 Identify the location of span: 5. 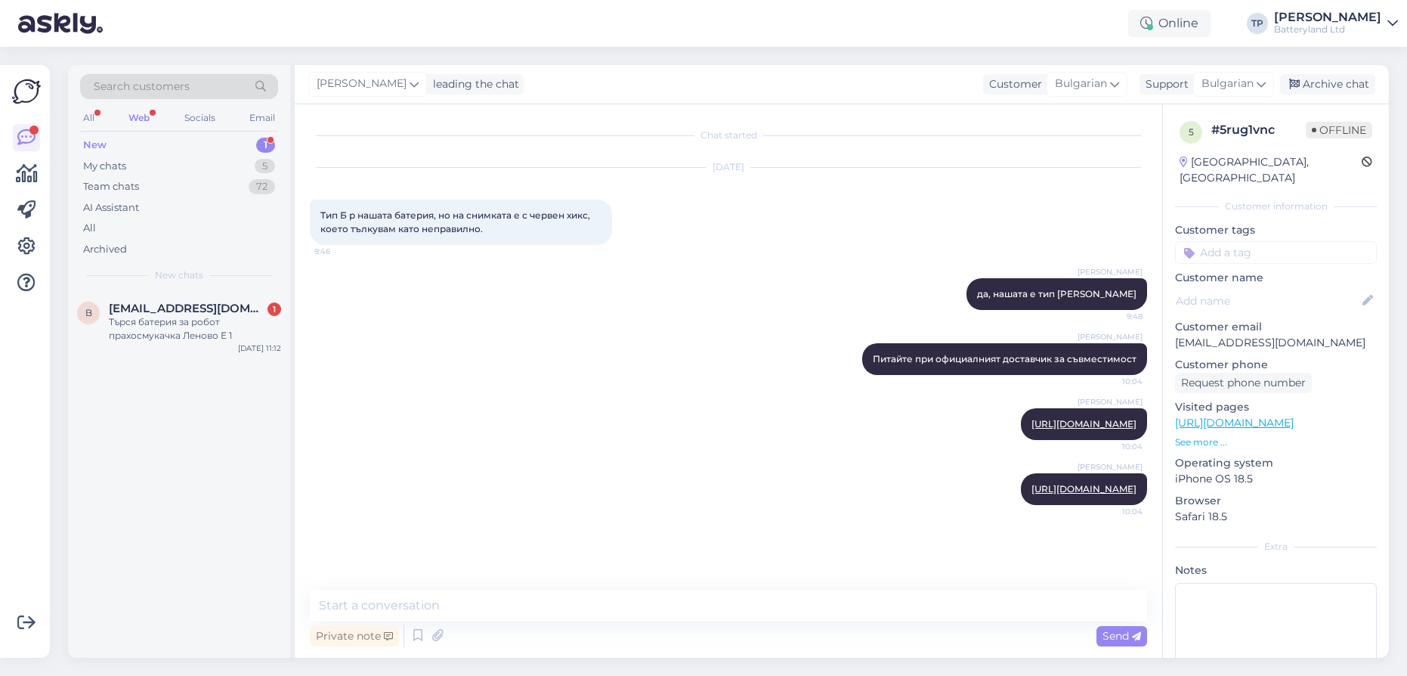
(1191, 132).